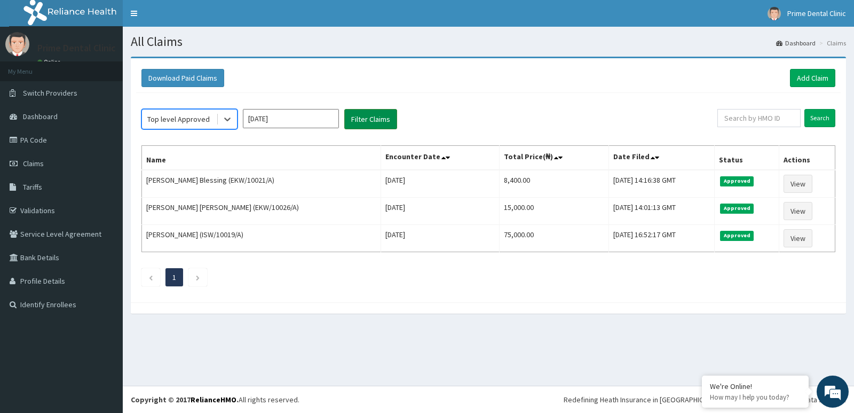 Image resolution: width=854 pixels, height=413 pixels. Describe the element at coordinates (76, 48) in the screenshot. I see `p: Prime Dental Clinic` at that location.